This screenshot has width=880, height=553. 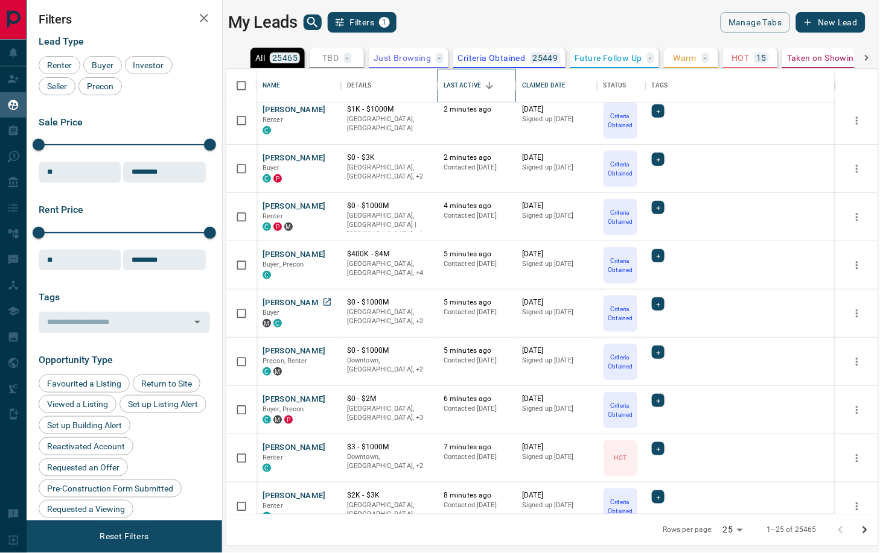 I want to click on p: $3 - $1000M, so click(x=389, y=447).